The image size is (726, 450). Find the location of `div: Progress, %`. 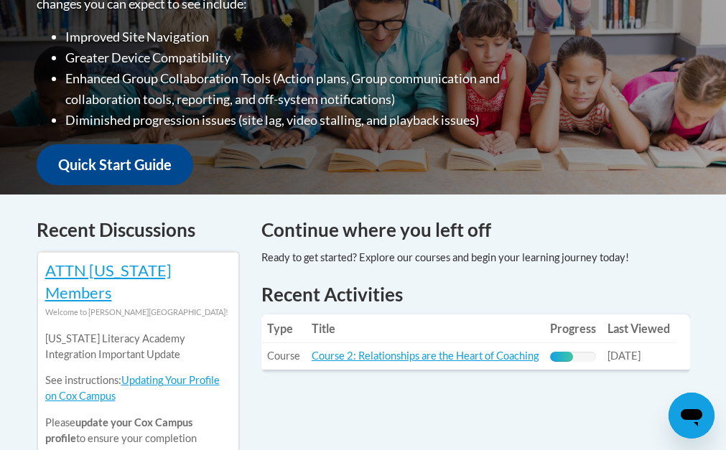

div: Progress, % is located at coordinates (562, 357).